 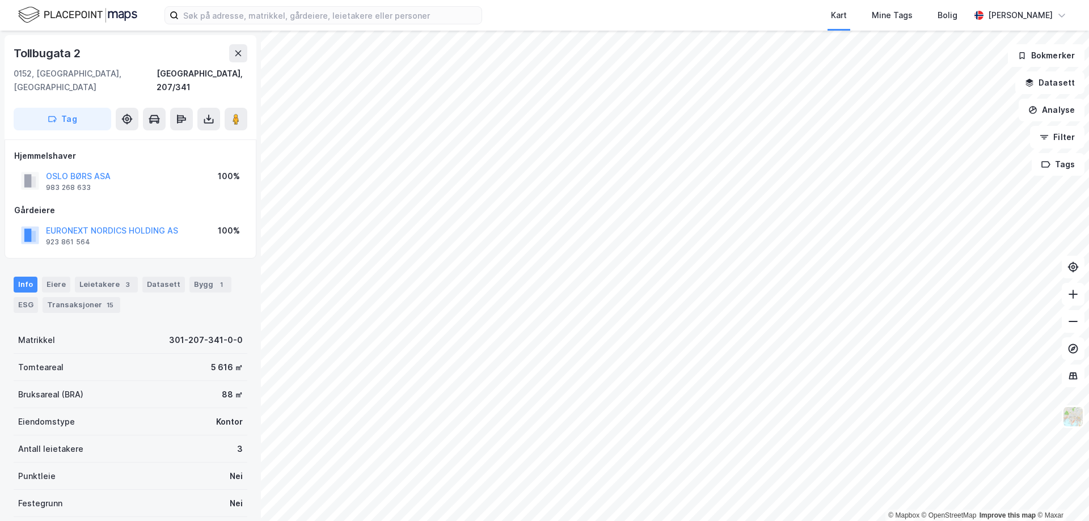 What do you see at coordinates (232, 395) in the screenshot?
I see `div: 88 ㎡` at bounding box center [232, 395].